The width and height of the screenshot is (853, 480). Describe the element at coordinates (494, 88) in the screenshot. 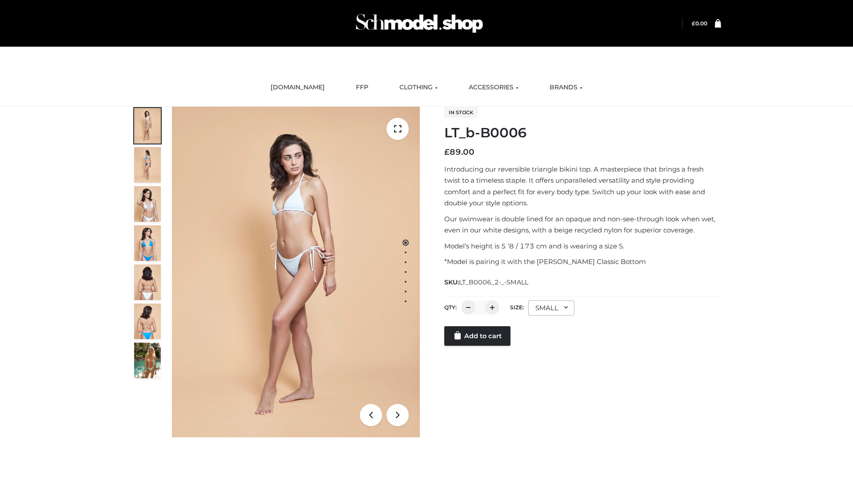

I see `a: ACCESSORIES` at that location.